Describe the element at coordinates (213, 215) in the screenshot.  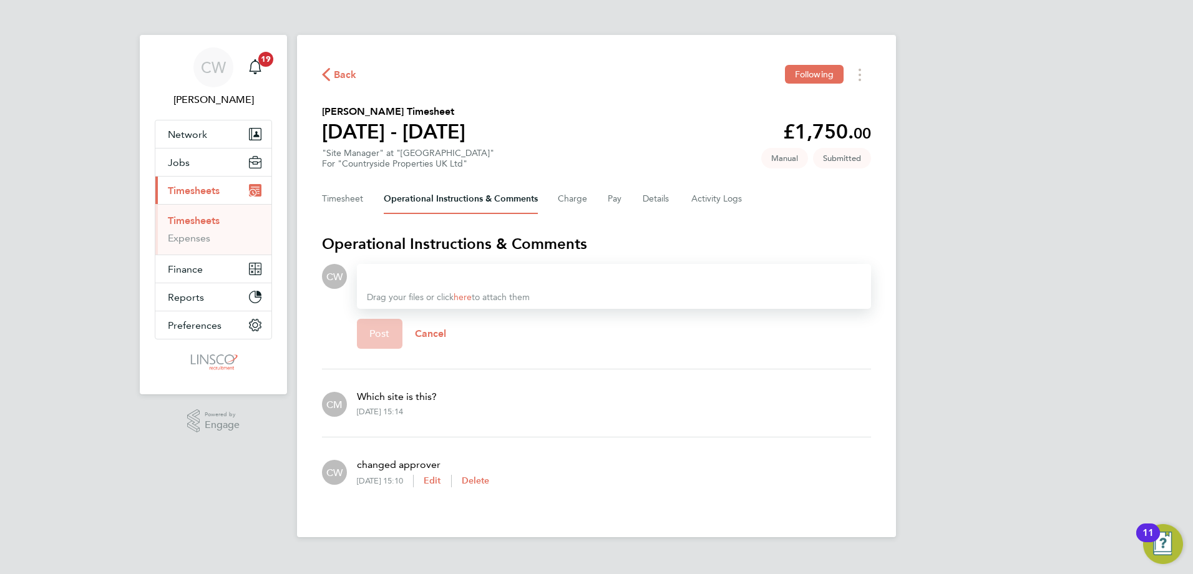
I see `nav: Main navigation` at that location.